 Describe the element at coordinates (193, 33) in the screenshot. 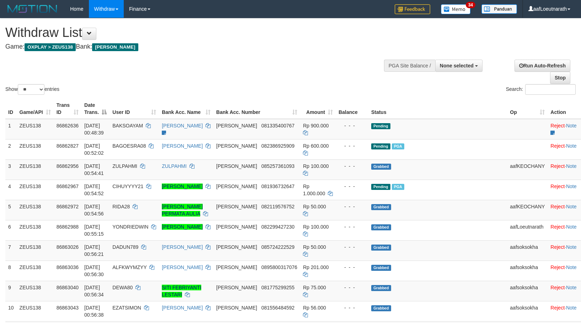

I see `h1: Withdraw List` at that location.